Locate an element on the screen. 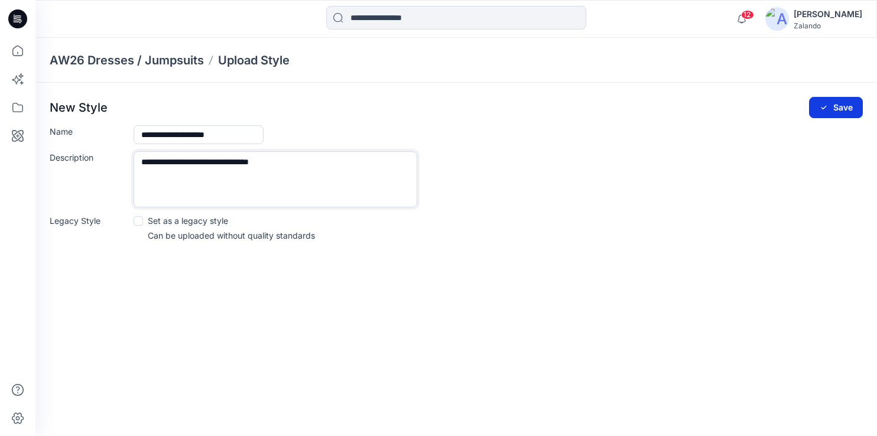 This screenshot has width=877, height=436. p: Upload Style is located at coordinates (254, 60).